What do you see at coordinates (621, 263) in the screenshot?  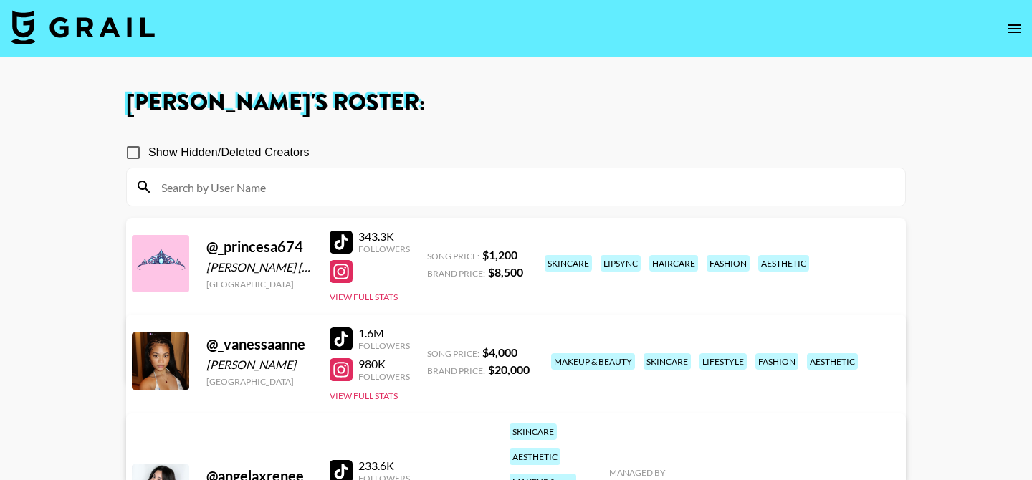 I see `div: lipsync` at bounding box center [621, 263].